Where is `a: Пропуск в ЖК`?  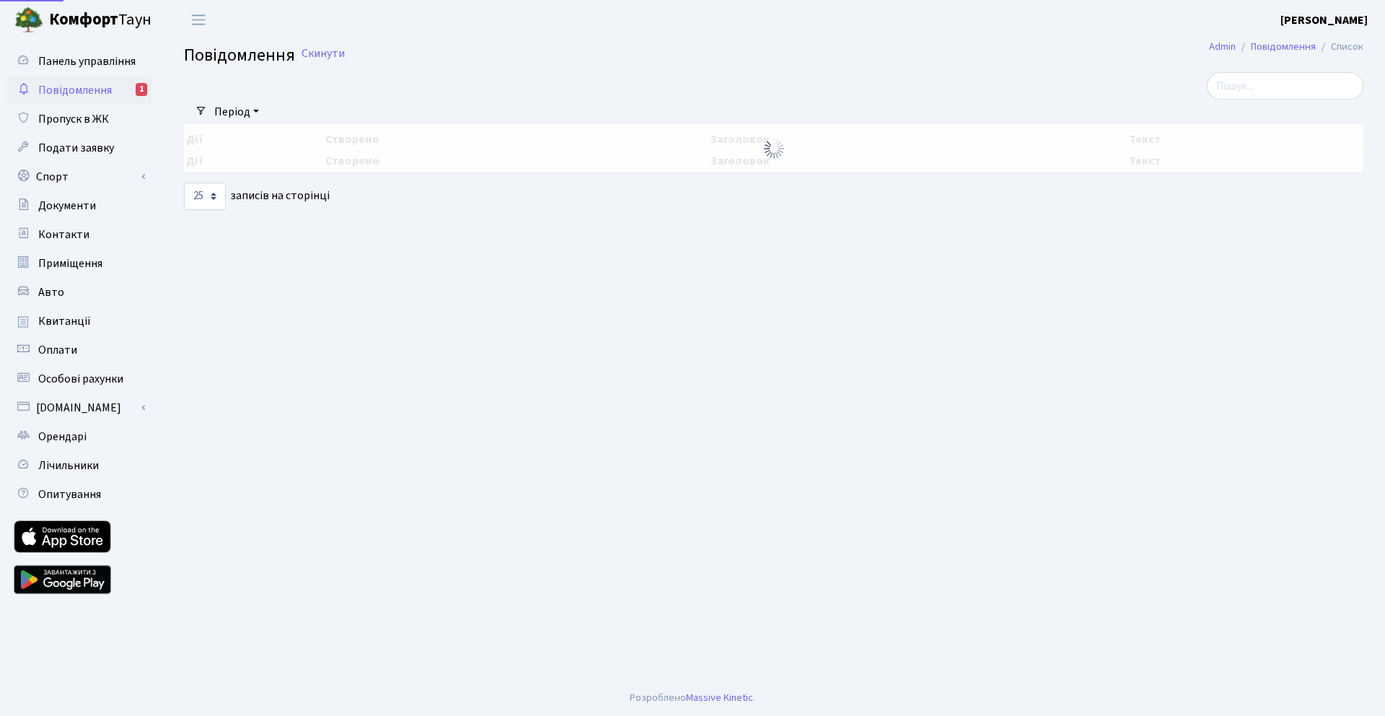
a: Пропуск в ЖК is located at coordinates (79, 119).